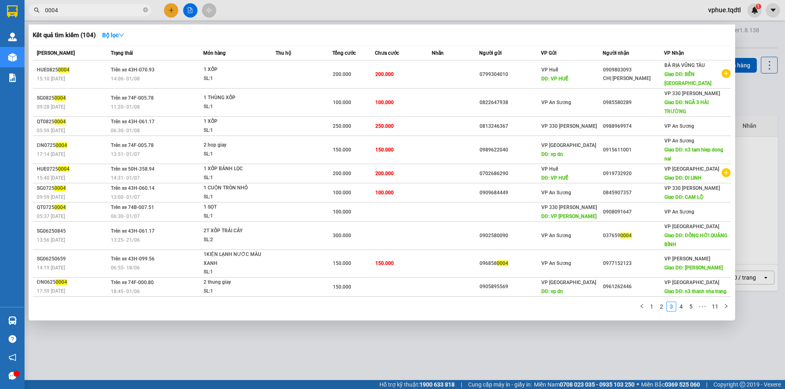  What do you see at coordinates (234, 188) in the screenshot?
I see `div: 1 CUỘN TRÒN NHỎ` at bounding box center [234, 188].